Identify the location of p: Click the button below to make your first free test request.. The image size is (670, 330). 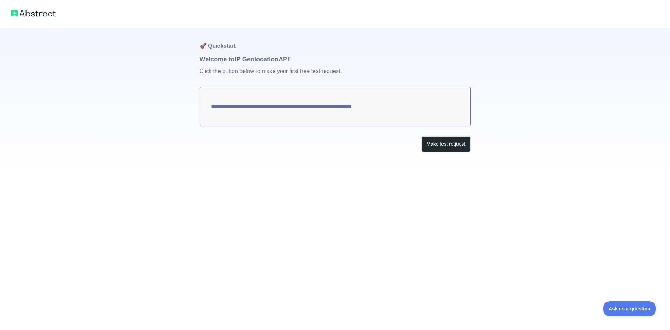
(335, 75).